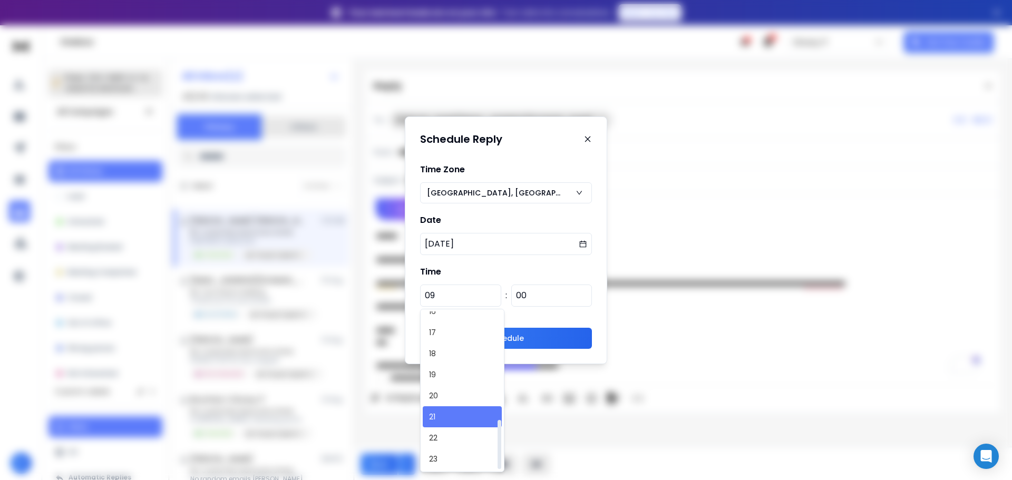 This screenshot has height=480, width=1012. Describe the element at coordinates (432, 417) in the screenshot. I see `p: 21` at that location.